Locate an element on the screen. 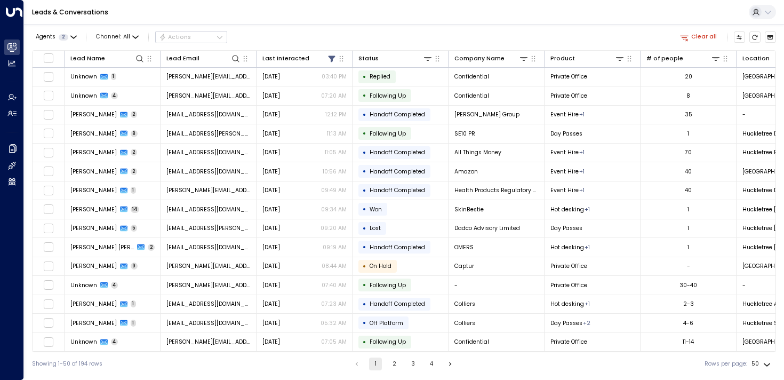 The height and width of the screenshot is (380, 784). span: 5 is located at coordinates (134, 228).